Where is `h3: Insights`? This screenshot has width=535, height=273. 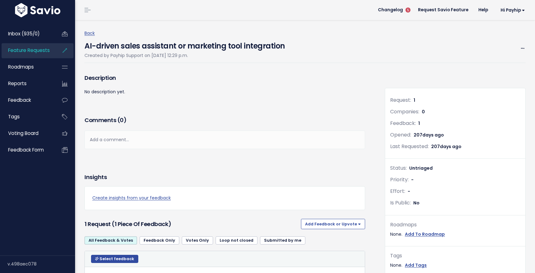 h3: Insights is located at coordinates (95, 177).